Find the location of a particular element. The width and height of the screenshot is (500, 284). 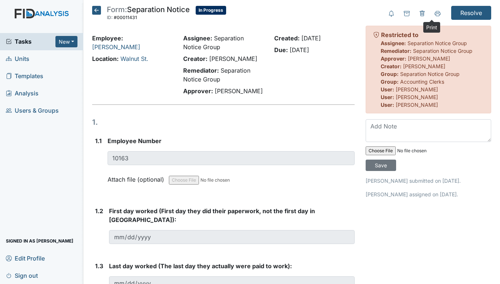

span: Last day worked (The last day they actually were paid to work): is located at coordinates (200, 266).